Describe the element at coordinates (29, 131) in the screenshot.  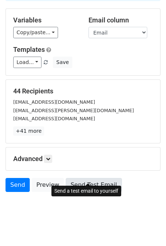
I see `a: +41 more` at that location.